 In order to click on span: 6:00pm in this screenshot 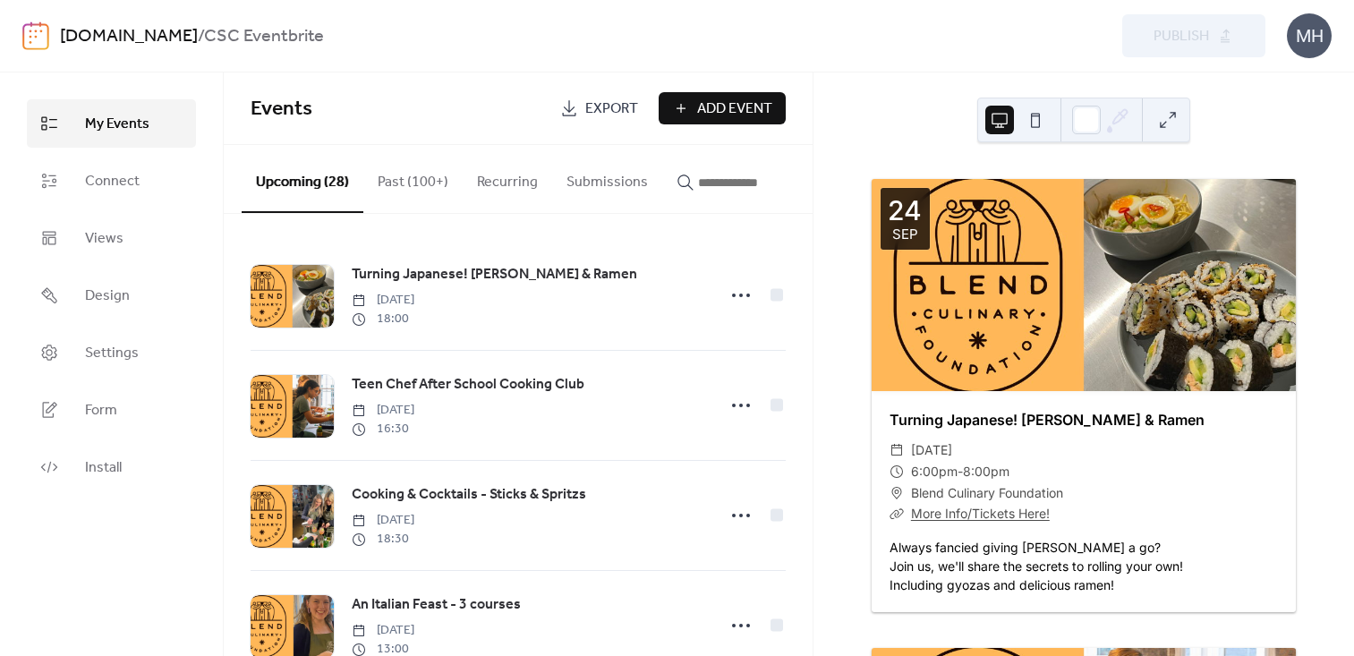, I will do `click(934, 472)`.